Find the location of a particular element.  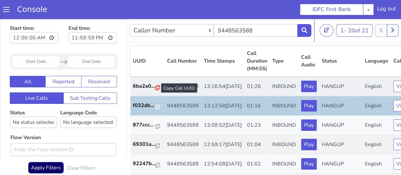

select: Status is located at coordinates (33, 103).